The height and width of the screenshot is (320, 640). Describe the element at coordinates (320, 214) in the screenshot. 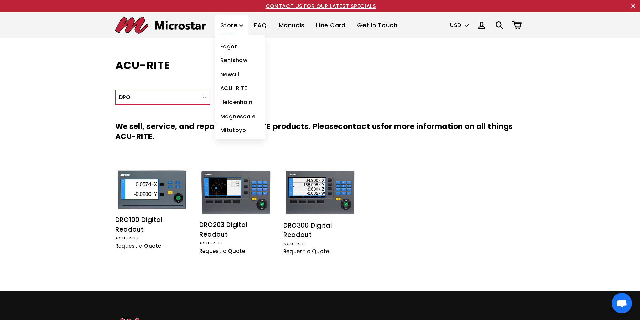

I see `a: DRO300 Digital Readout DRO300 Digital Readout ACU-RITE Request a Quote` at that location.